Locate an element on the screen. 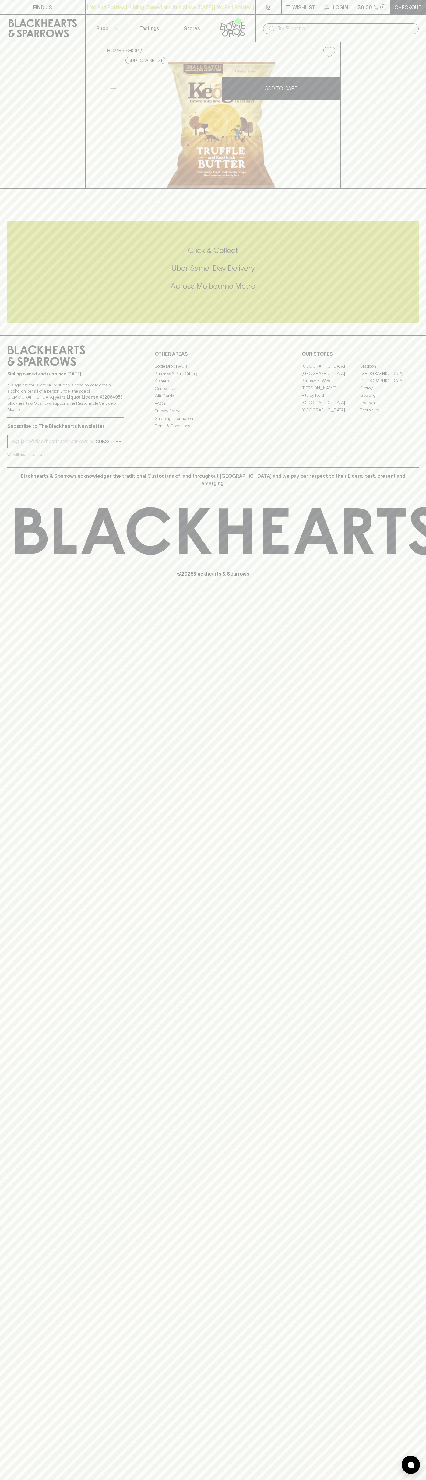 The height and width of the screenshot is (1480, 426). p: Blackhearts & Sparrows acknowledges the traditional Custodians of land throughout [GEOGRAPHIC_DAT... is located at coordinates (213, 480).